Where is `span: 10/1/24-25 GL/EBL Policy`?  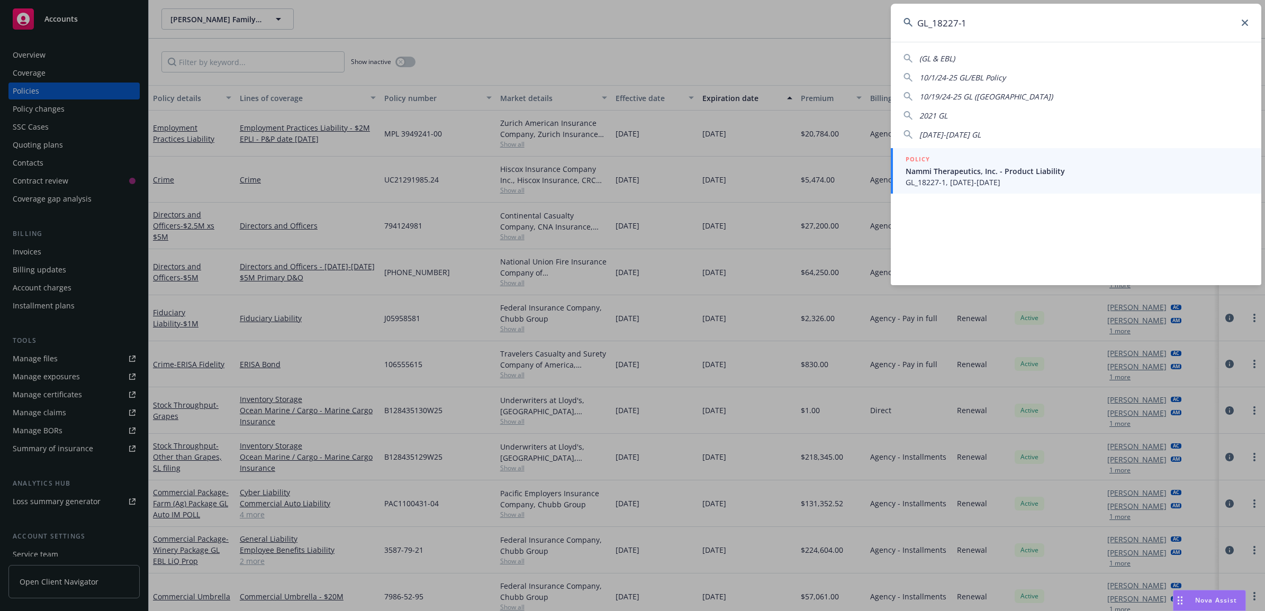
span: 10/1/24-25 GL/EBL Policy is located at coordinates (962, 77).